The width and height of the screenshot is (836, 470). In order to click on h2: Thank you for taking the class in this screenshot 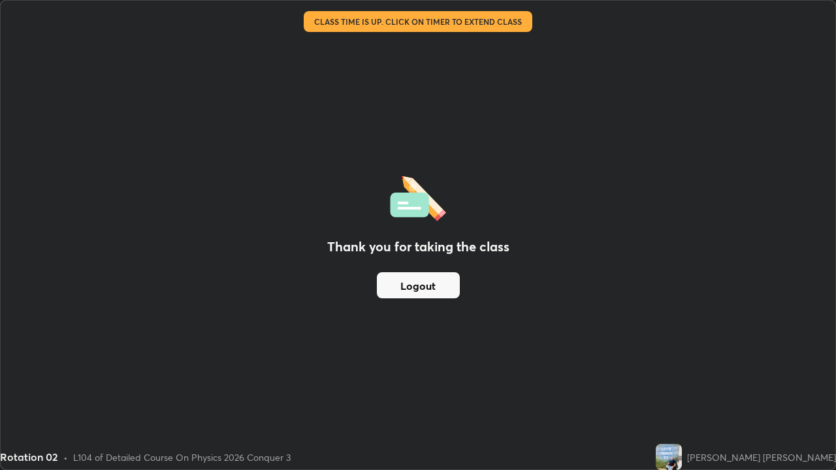, I will do `click(418, 247)`.